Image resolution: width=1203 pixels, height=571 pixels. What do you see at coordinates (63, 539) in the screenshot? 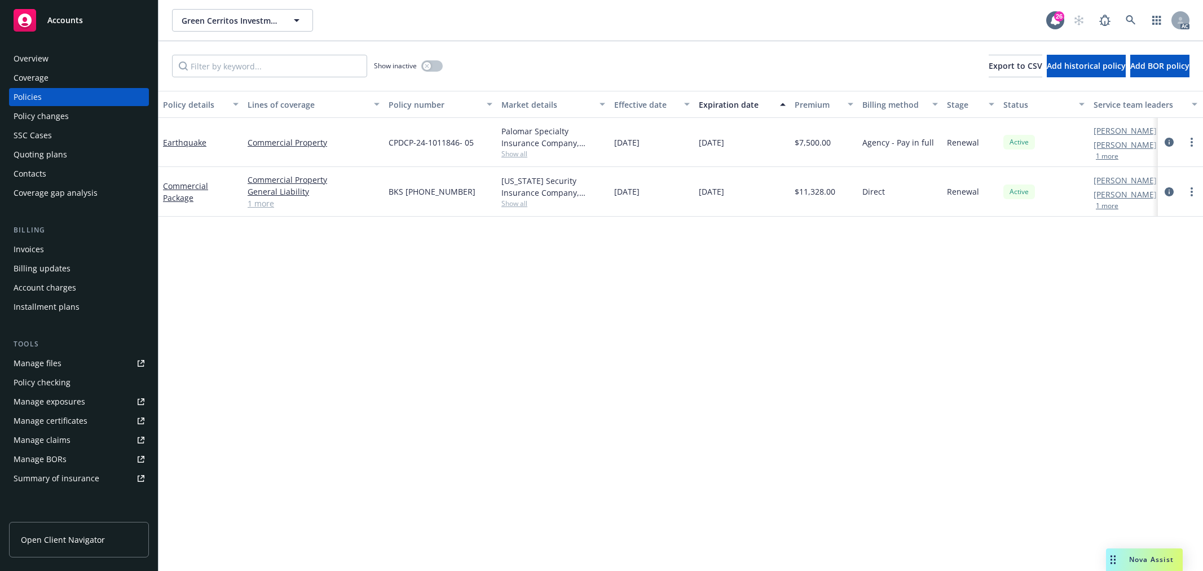
I see `span: Open Client Navigator` at bounding box center [63, 539].